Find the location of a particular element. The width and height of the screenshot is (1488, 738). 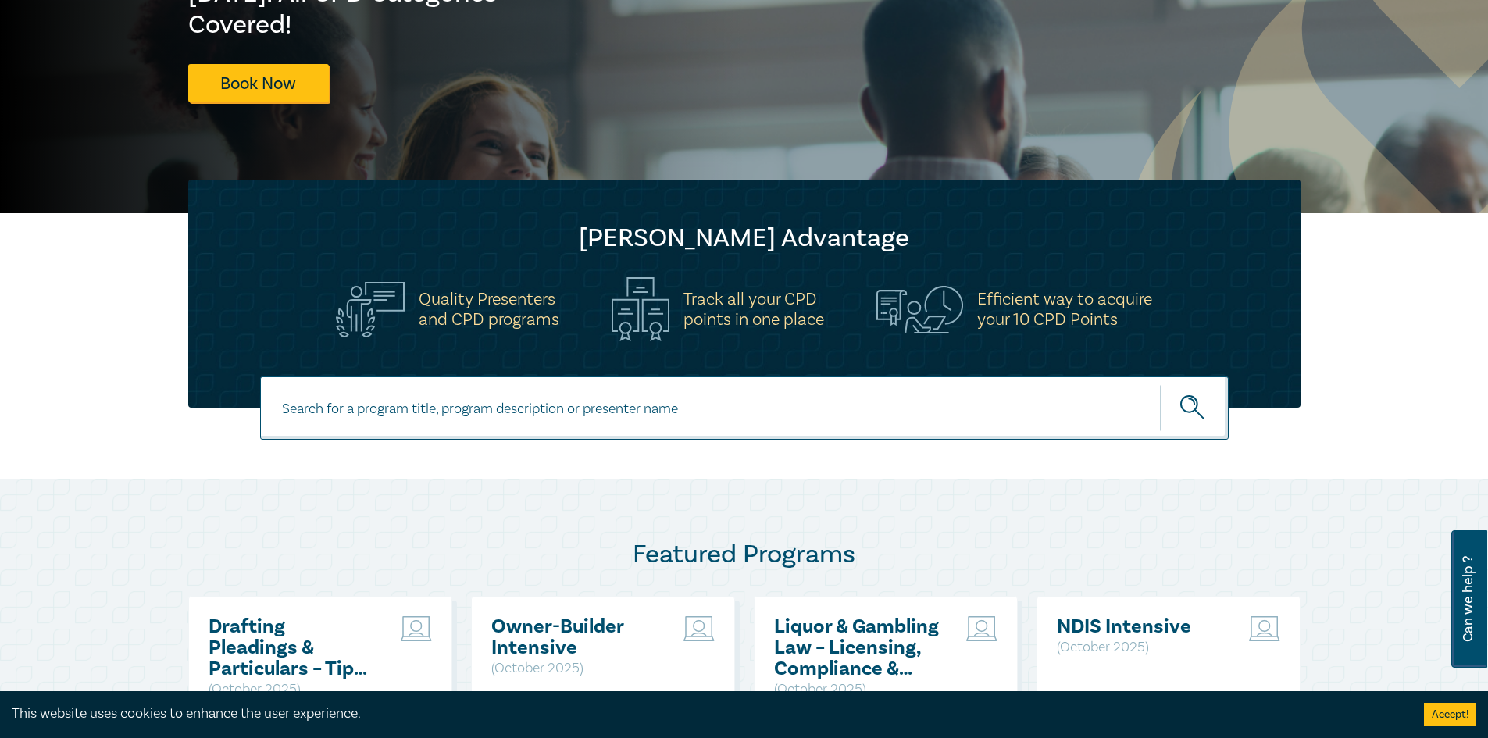

img: Quality Presenters<br>and CPD programs is located at coordinates (370, 309).